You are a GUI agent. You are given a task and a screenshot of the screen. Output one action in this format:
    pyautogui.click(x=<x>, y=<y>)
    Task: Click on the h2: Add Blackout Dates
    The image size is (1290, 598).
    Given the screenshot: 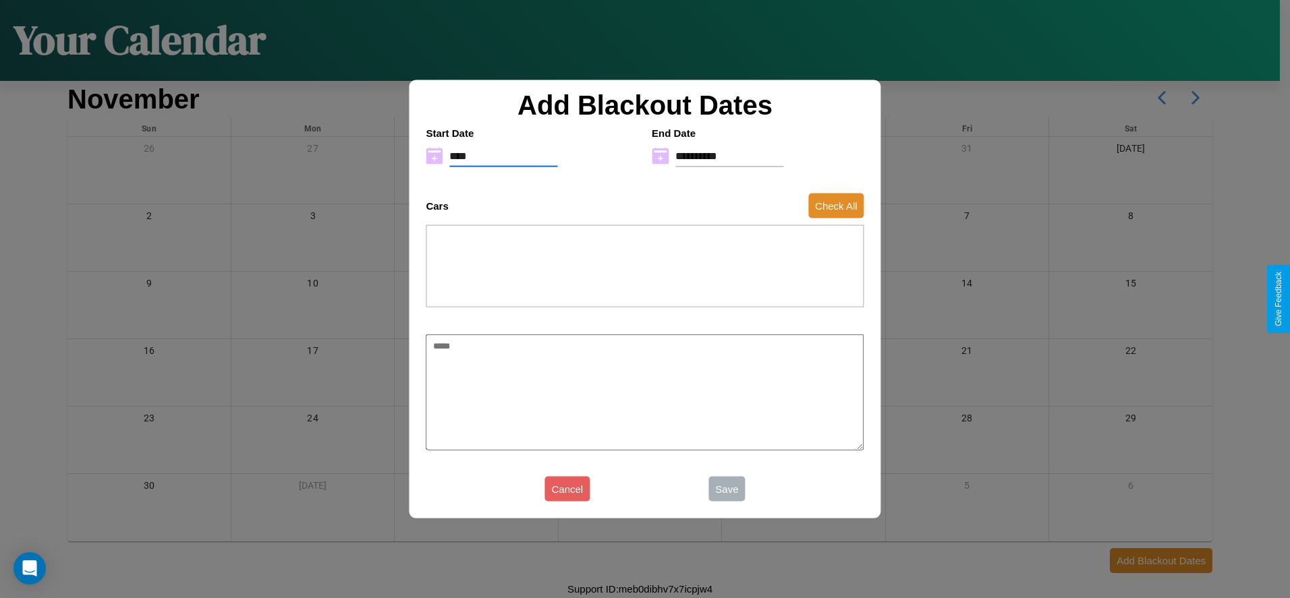 What is the action you would take?
    pyautogui.click(x=644, y=105)
    